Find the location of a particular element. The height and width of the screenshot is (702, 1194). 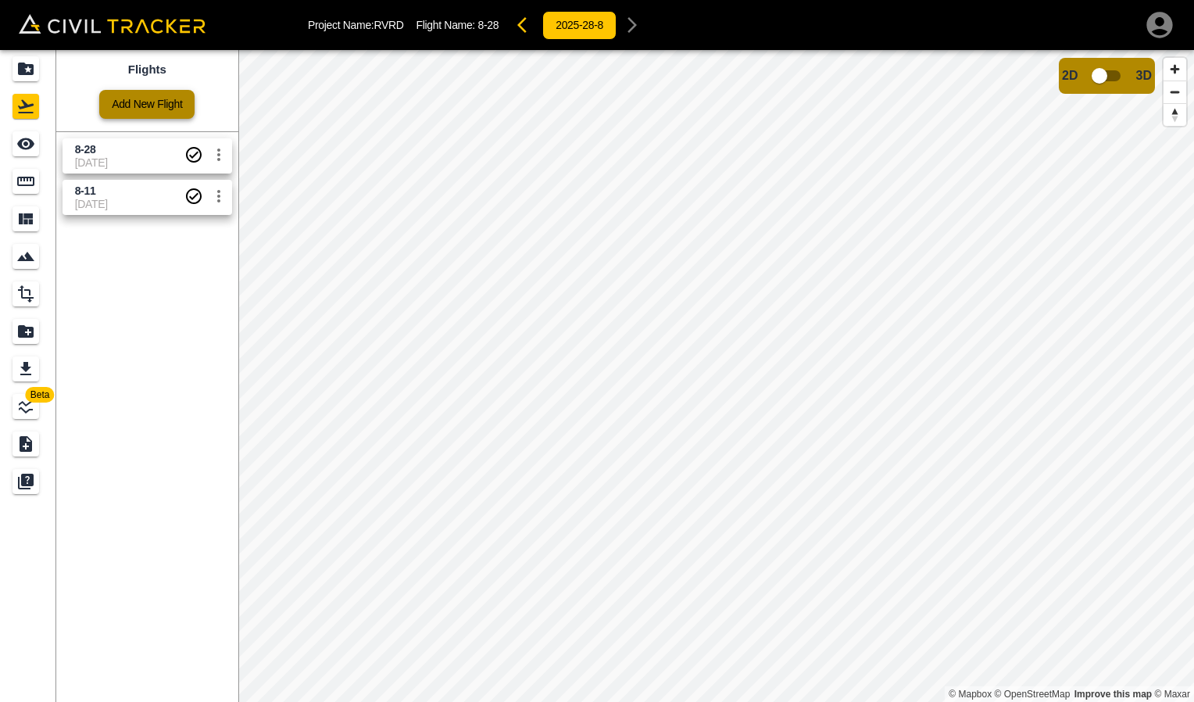

p: Flight Name: is located at coordinates (458, 25).